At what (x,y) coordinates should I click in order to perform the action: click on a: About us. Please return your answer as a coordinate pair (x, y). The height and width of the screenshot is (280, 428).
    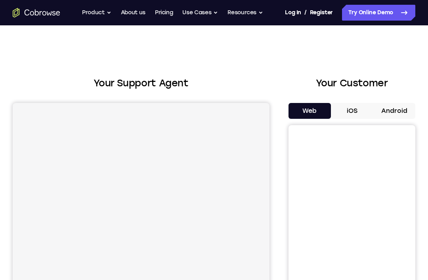
    Looking at the image, I should click on (133, 13).